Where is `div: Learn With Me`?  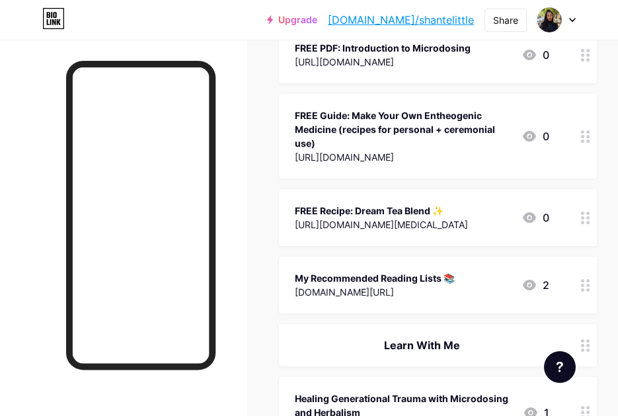 div: Learn With Me is located at coordinates (422, 345).